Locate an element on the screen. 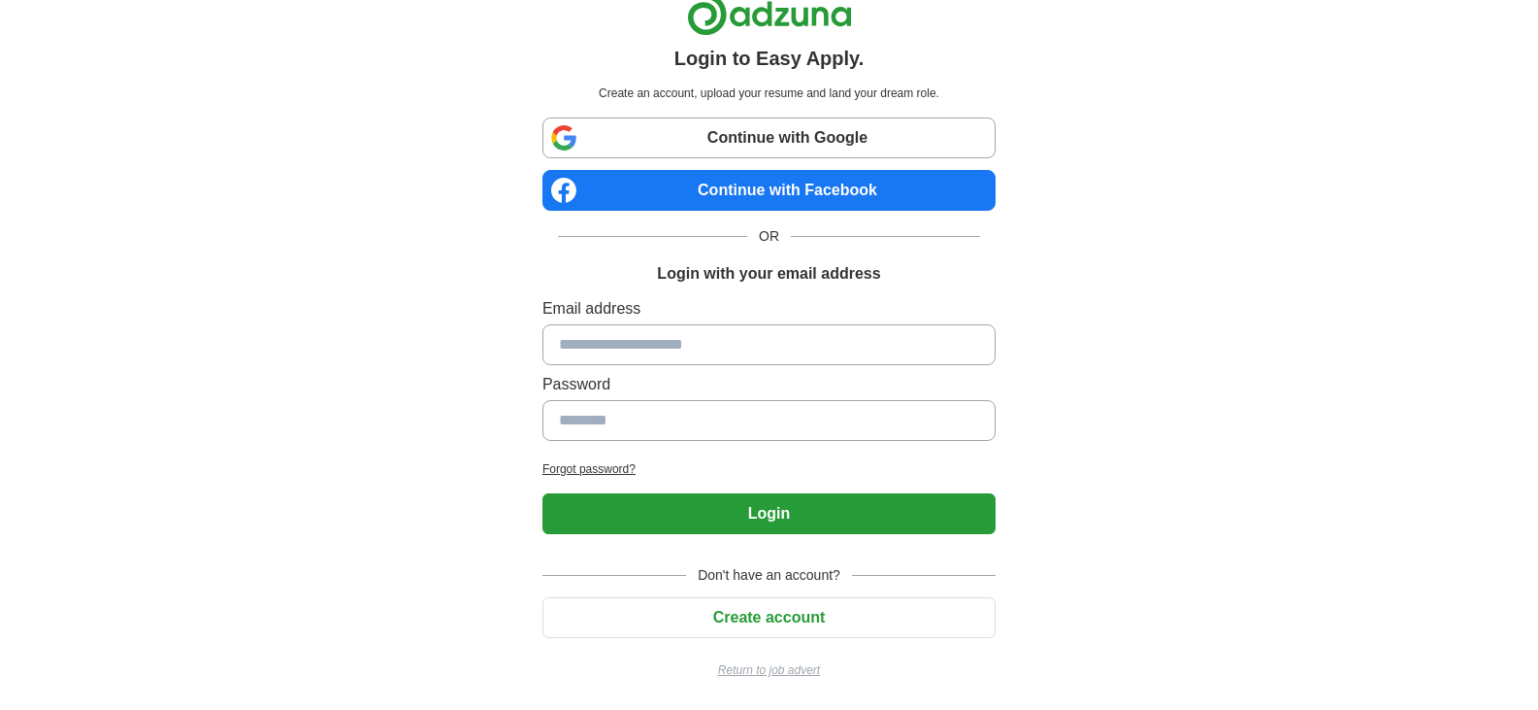 The height and width of the screenshot is (710, 1538). h1: Login with your email address is located at coordinates (769, 274).